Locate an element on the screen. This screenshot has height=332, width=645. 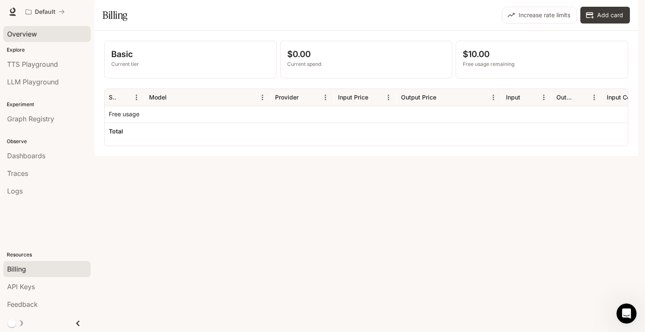
div: Input Price is located at coordinates (353, 97).